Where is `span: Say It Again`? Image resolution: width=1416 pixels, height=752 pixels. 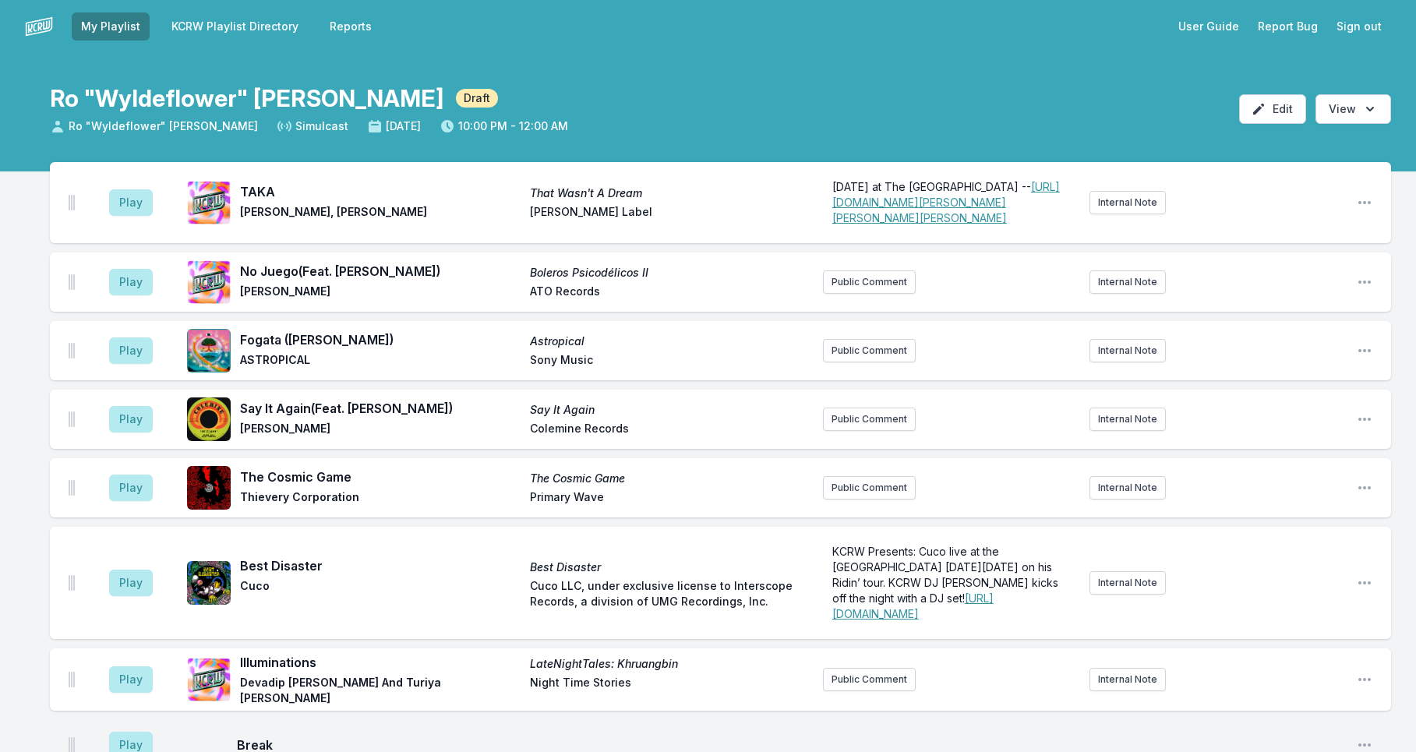
span: Say It Again is located at coordinates (670, 410).